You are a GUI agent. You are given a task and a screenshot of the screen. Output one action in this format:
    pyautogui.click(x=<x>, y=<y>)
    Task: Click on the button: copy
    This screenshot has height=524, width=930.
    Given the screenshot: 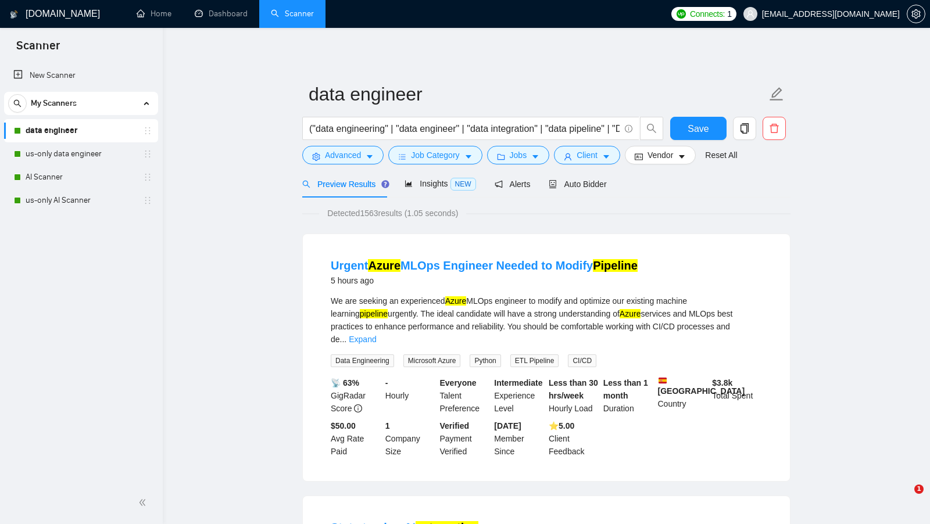 What is the action you would take?
    pyautogui.click(x=745, y=128)
    